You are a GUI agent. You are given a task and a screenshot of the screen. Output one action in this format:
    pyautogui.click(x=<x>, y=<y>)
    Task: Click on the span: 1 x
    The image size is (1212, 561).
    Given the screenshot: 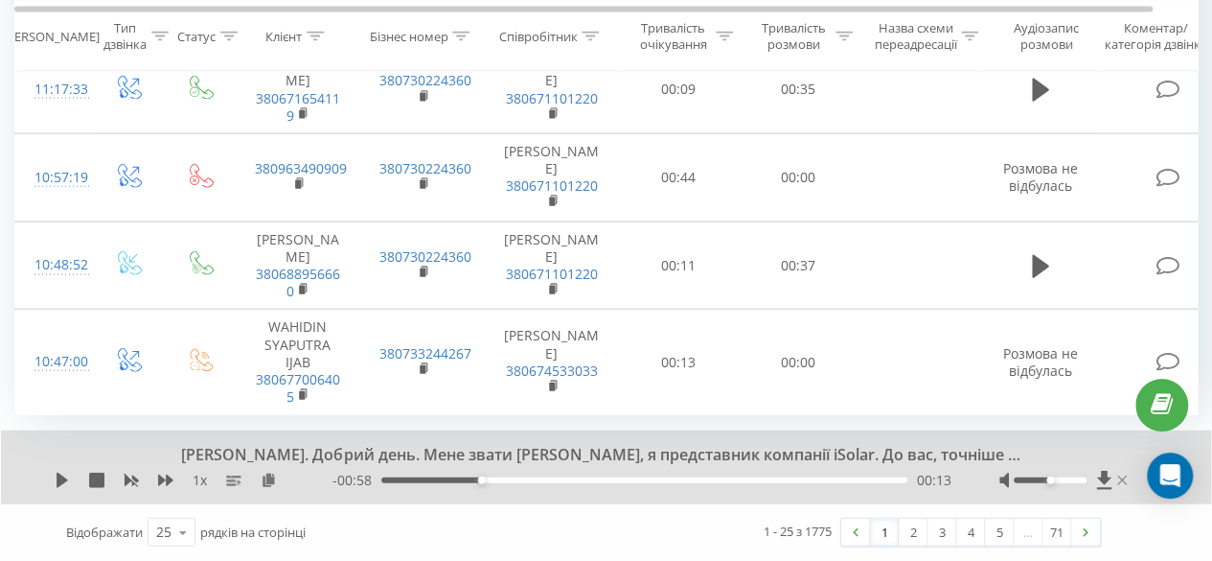 What is the action you would take?
    pyautogui.click(x=199, y=480)
    